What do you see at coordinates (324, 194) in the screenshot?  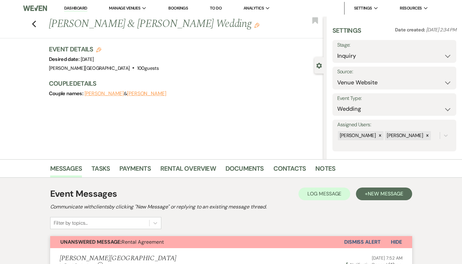 I see `button: Log Message` at bounding box center [324, 194].